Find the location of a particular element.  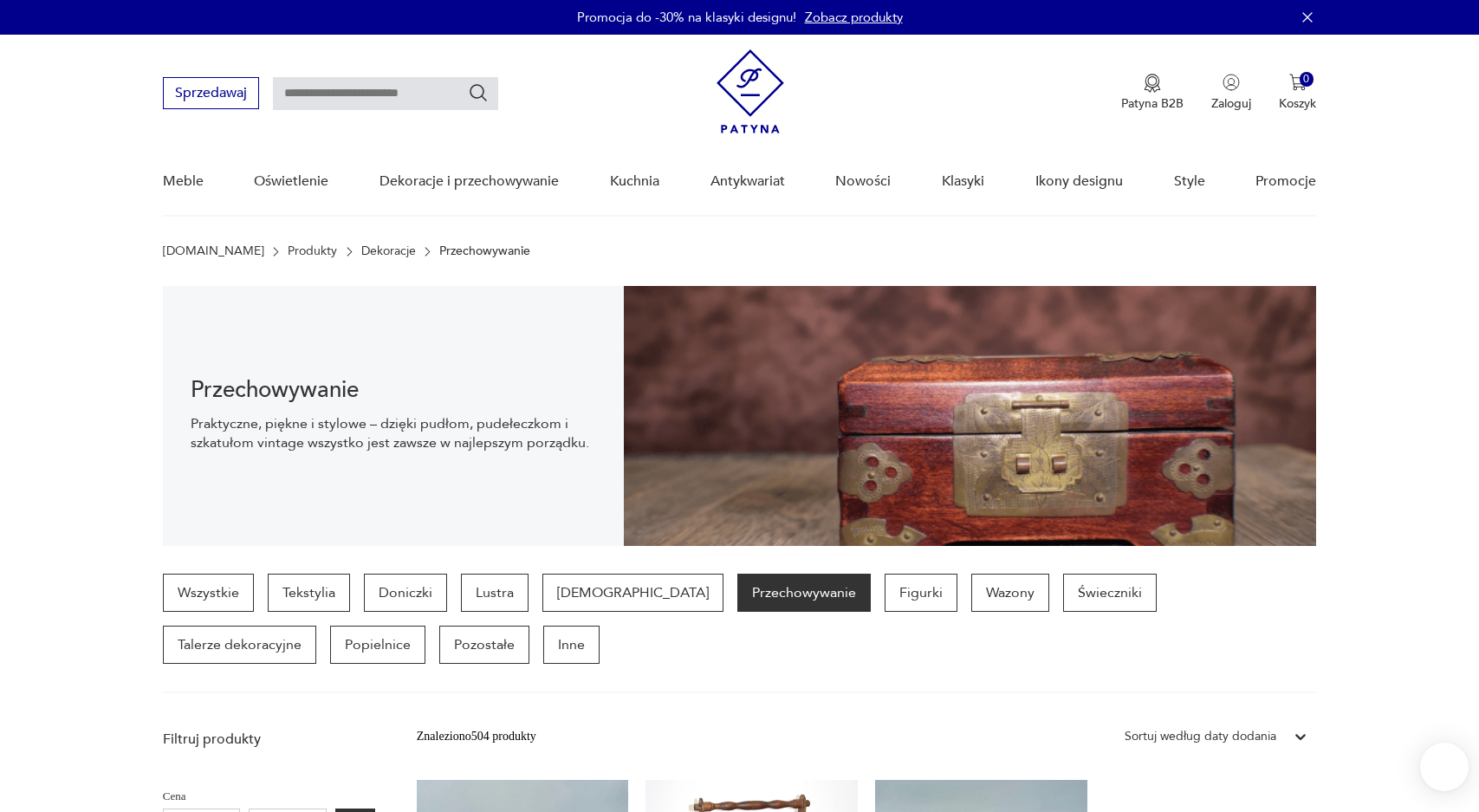

a: Świeczniki is located at coordinates (1110, 592).